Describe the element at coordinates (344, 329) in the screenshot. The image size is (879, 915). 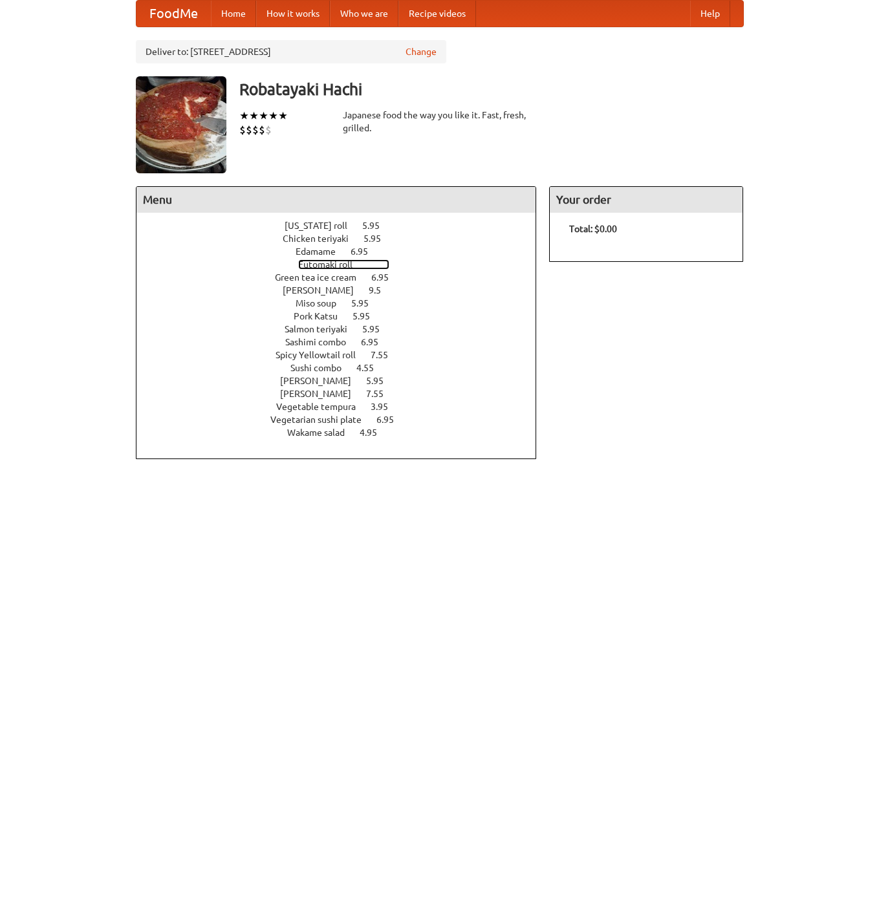
I see `a: Salmon teriyaki 5.95` at that location.